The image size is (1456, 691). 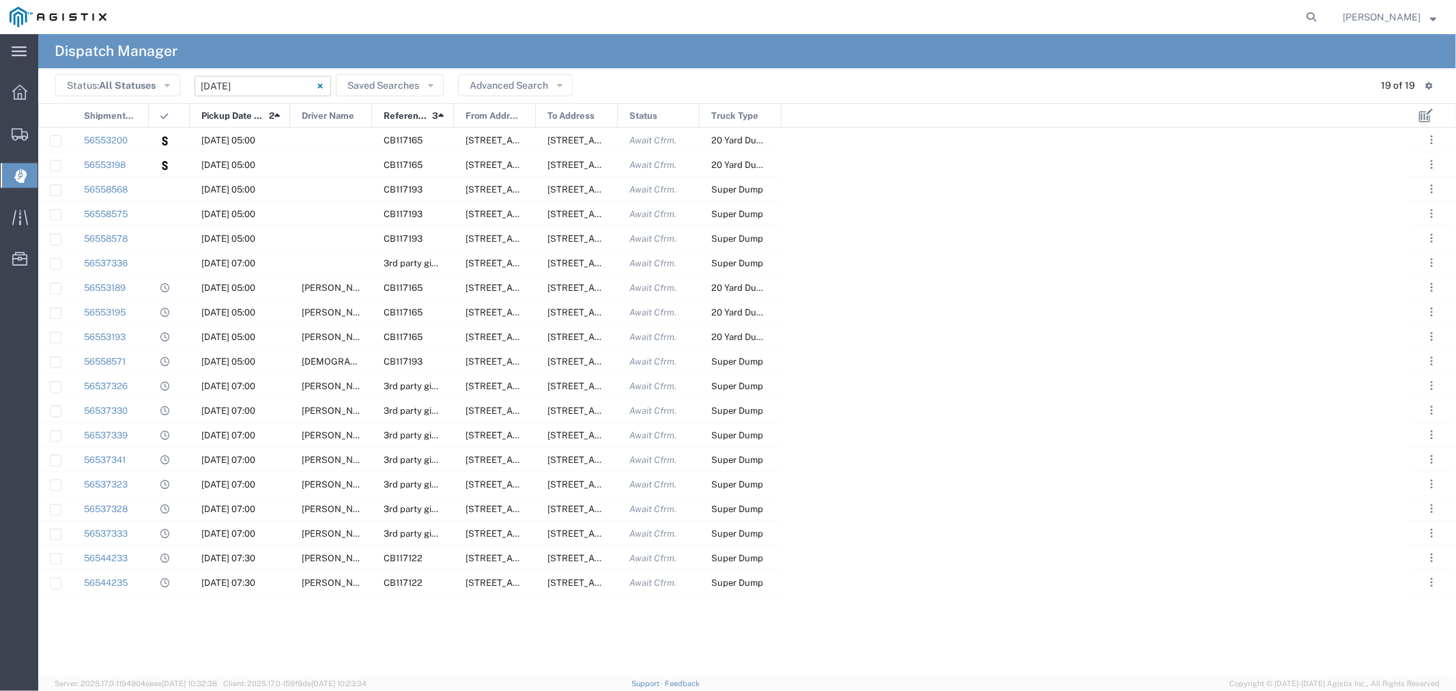 What do you see at coordinates (106, 189) in the screenshot?
I see `a: 56558568` at bounding box center [106, 189].